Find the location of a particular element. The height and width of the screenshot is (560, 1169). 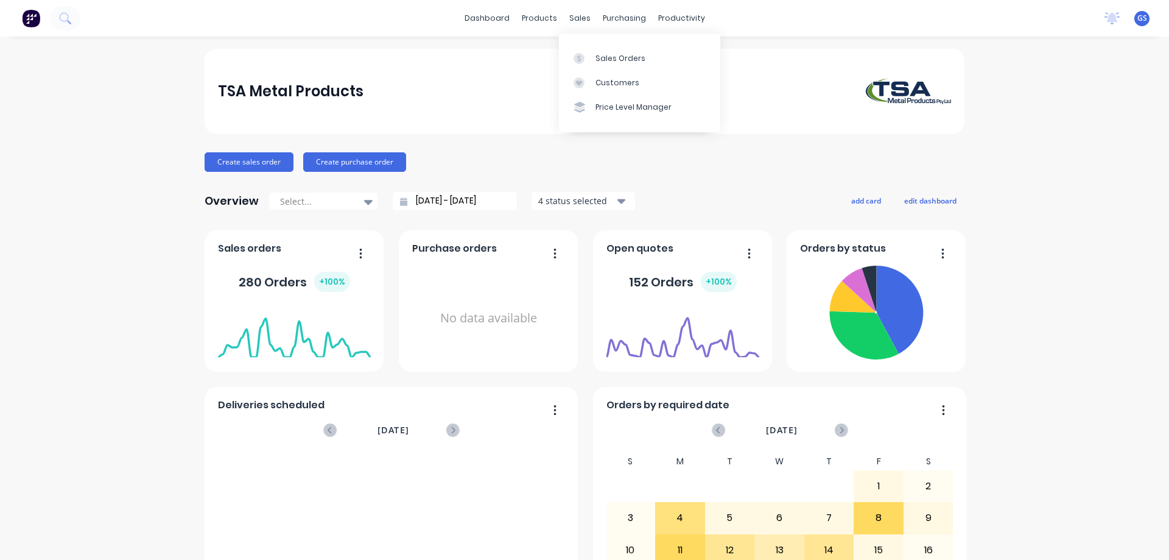

span: Purchase orders is located at coordinates (454, 249).